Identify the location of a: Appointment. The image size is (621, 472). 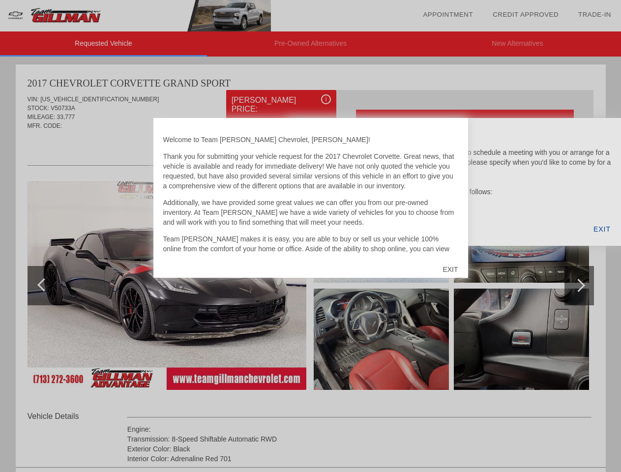
(448, 14).